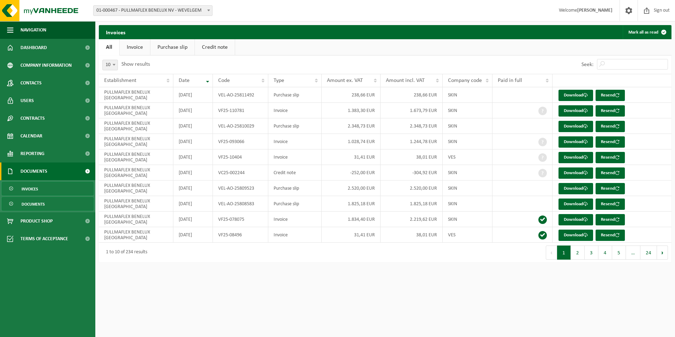 The image size is (675, 337). Describe the element at coordinates (351, 204) in the screenshot. I see `td: 1.825,18 EUR` at that location.